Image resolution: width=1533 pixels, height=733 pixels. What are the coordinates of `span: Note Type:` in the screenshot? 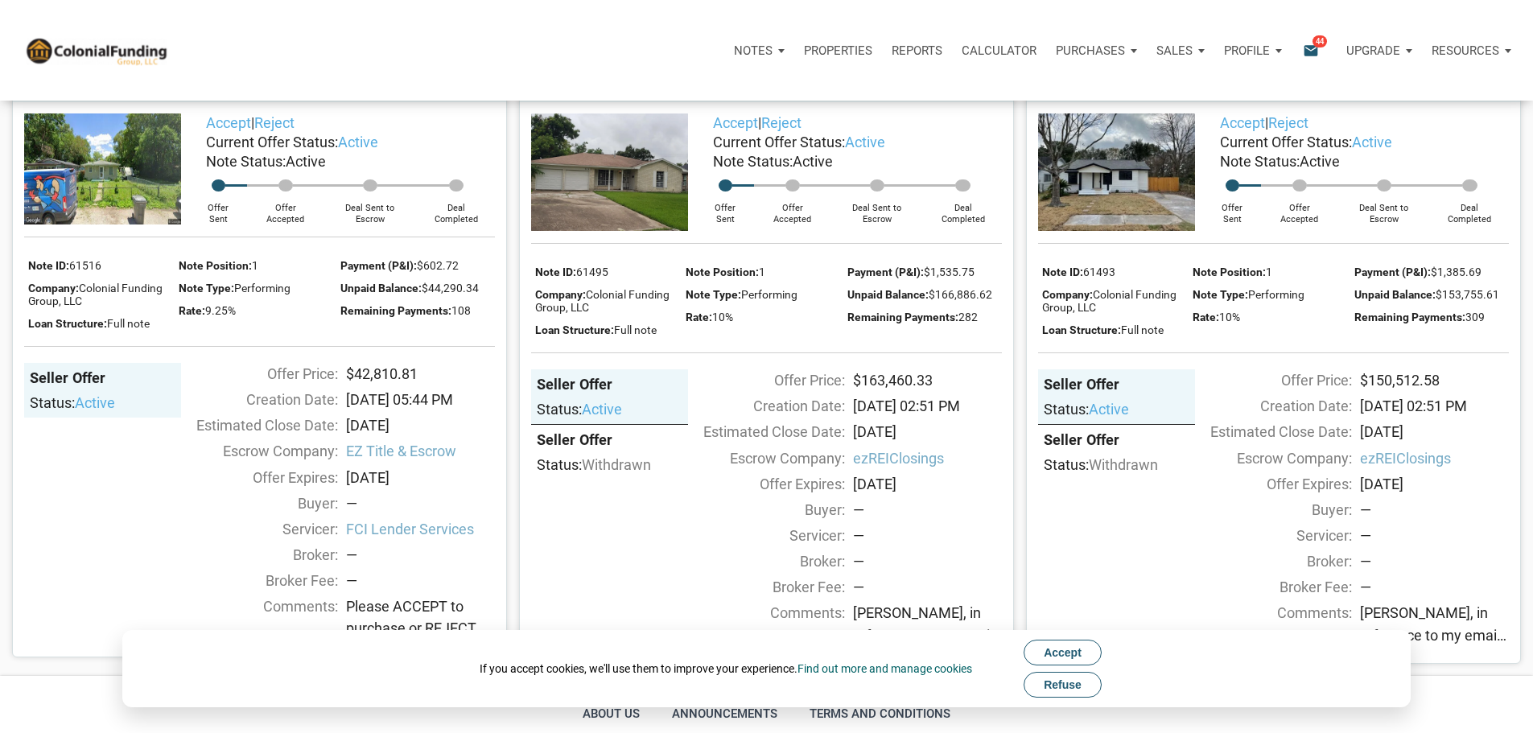 It's located at (713, 295).